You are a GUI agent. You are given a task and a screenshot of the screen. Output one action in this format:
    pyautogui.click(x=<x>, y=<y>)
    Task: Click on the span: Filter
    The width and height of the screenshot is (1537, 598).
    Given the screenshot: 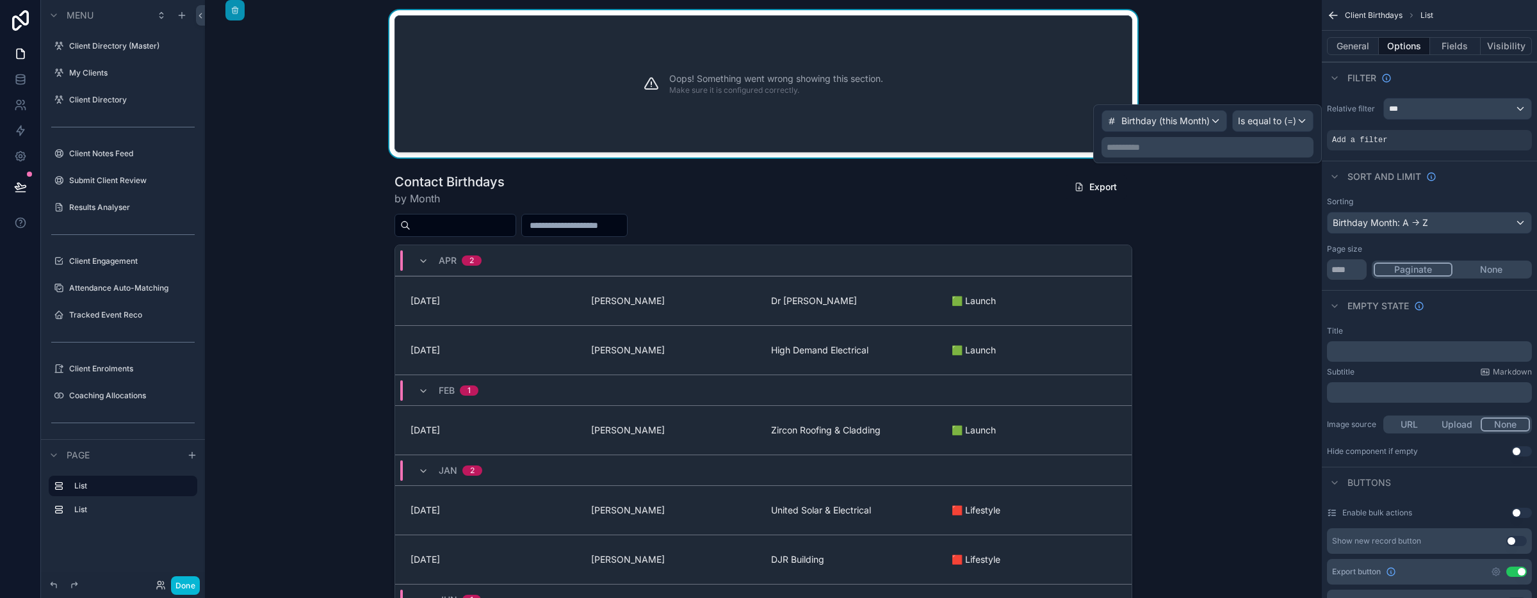 What is the action you would take?
    pyautogui.click(x=1361, y=78)
    